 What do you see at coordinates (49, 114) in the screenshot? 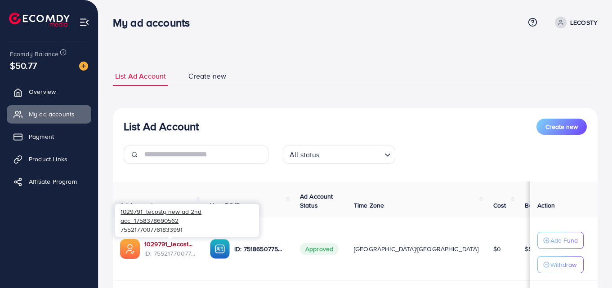
I see `a: My ad accounts` at bounding box center [49, 114].